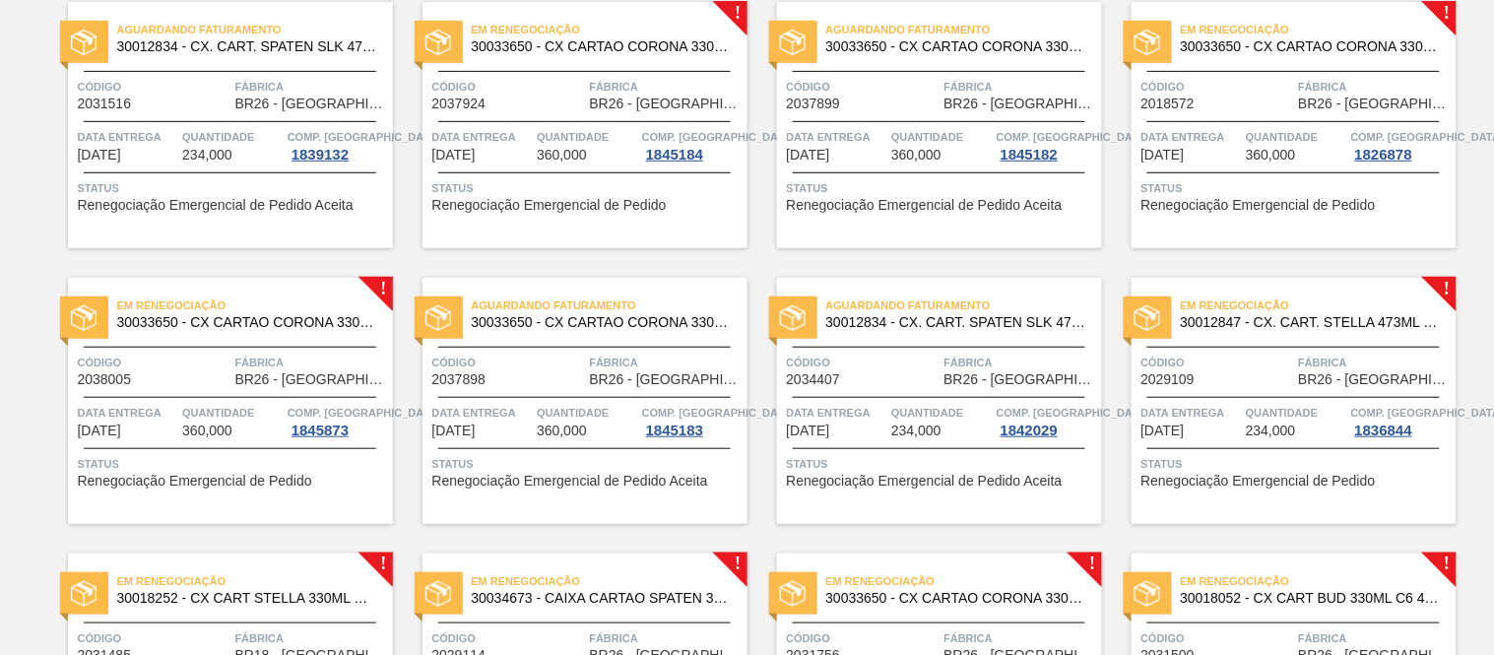 This screenshot has width=1494, height=655. I want to click on span: 16/10/2025, so click(454, 430).